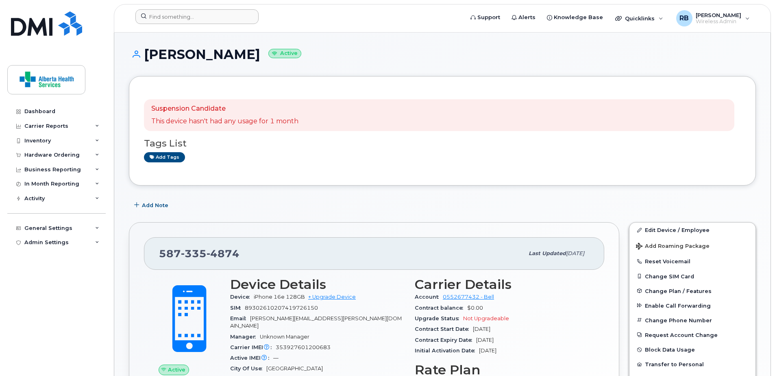  Describe the element at coordinates (164, 157) in the screenshot. I see `a: Add tags` at that location.